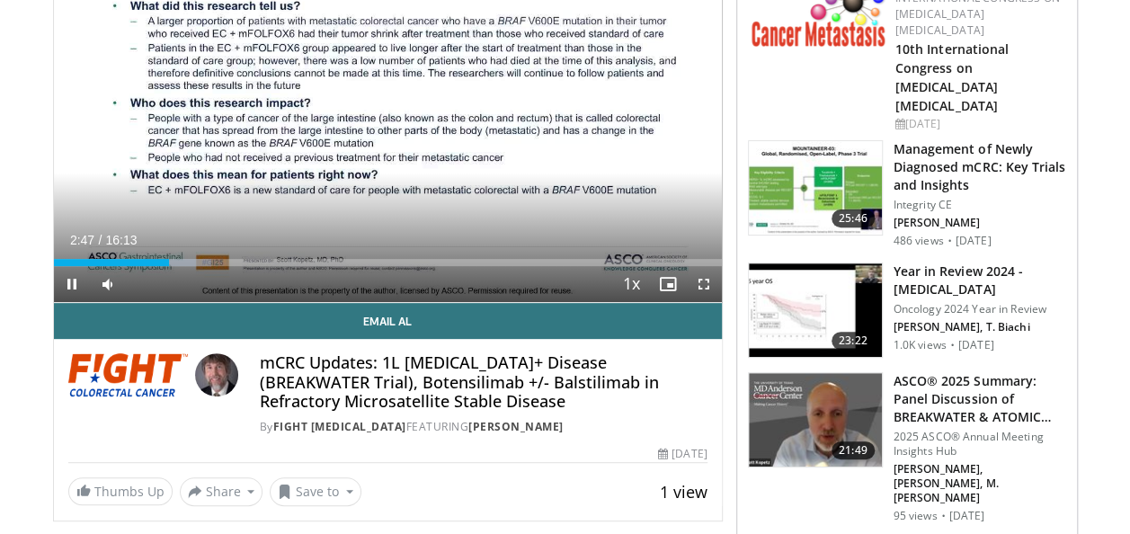  Describe the element at coordinates (919, 241) in the screenshot. I see `p: 486 views` at that location.